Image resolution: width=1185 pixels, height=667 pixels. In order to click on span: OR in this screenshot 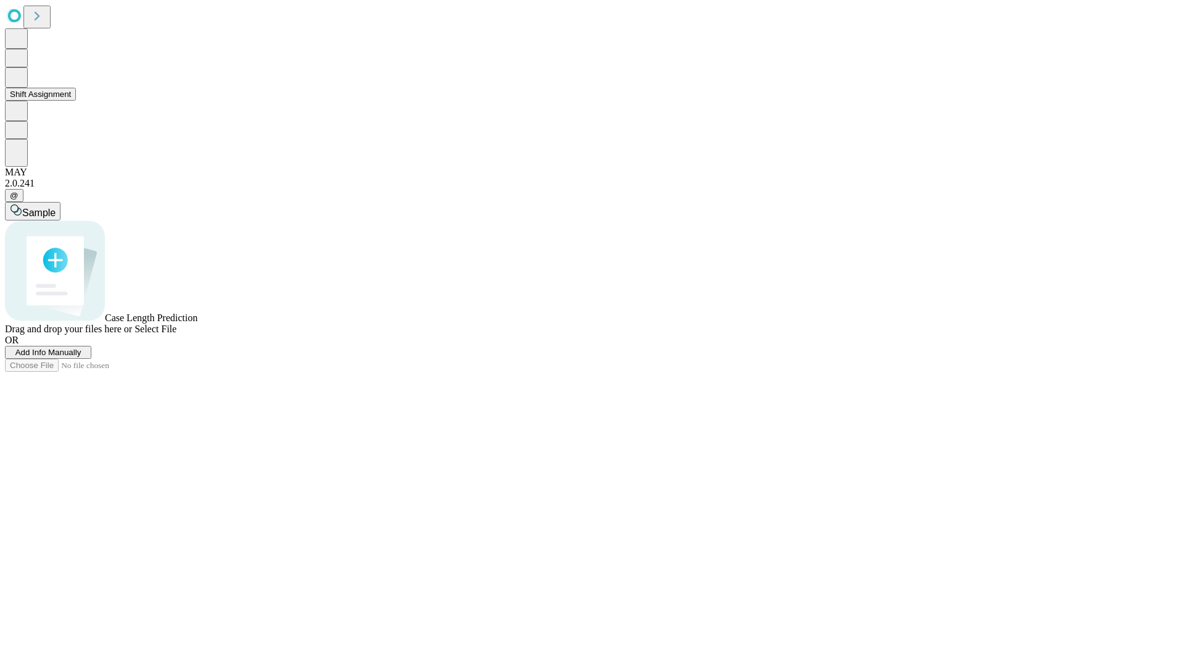, I will do `click(12, 340)`.